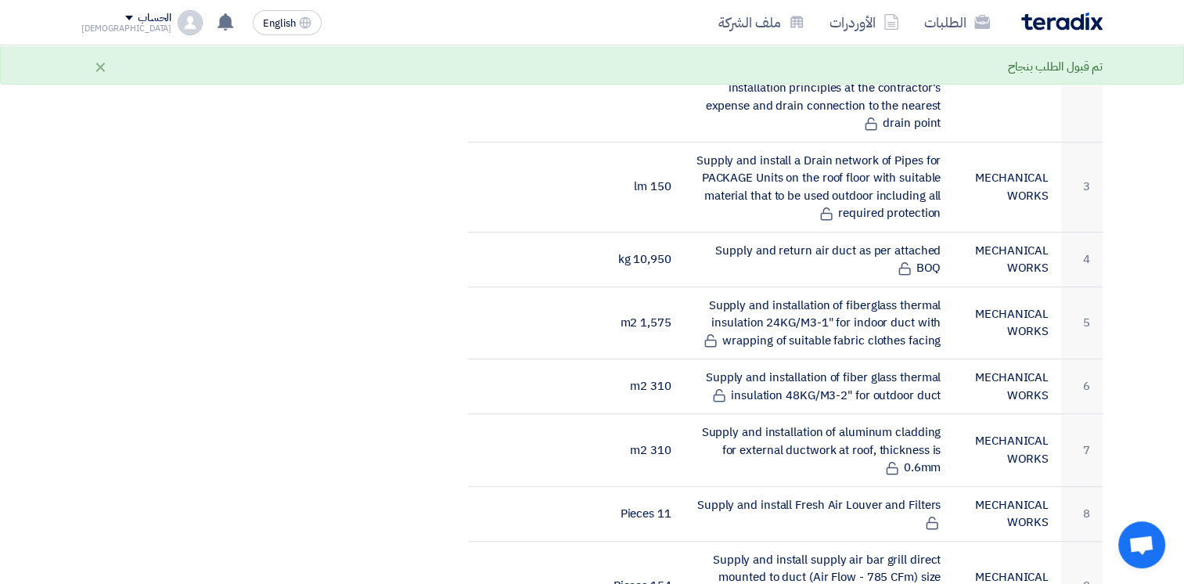 The height and width of the screenshot is (584, 1184). Describe the element at coordinates (1082, 387) in the screenshot. I see `td: 6` at that location.